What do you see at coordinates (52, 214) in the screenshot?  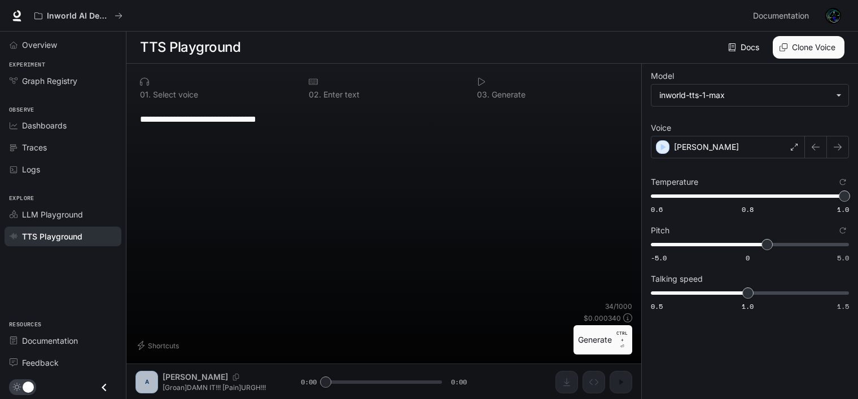 I see `span: LLM Playground` at bounding box center [52, 214].